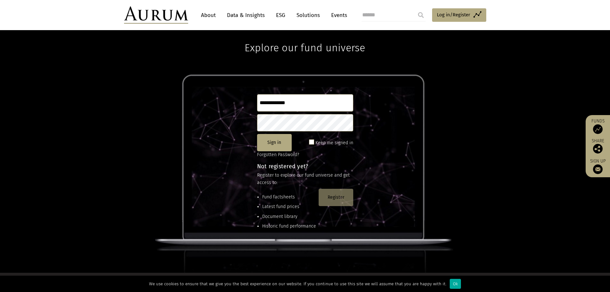  What do you see at coordinates (289, 226) in the screenshot?
I see `li: Historic fund performance` at bounding box center [289, 226].